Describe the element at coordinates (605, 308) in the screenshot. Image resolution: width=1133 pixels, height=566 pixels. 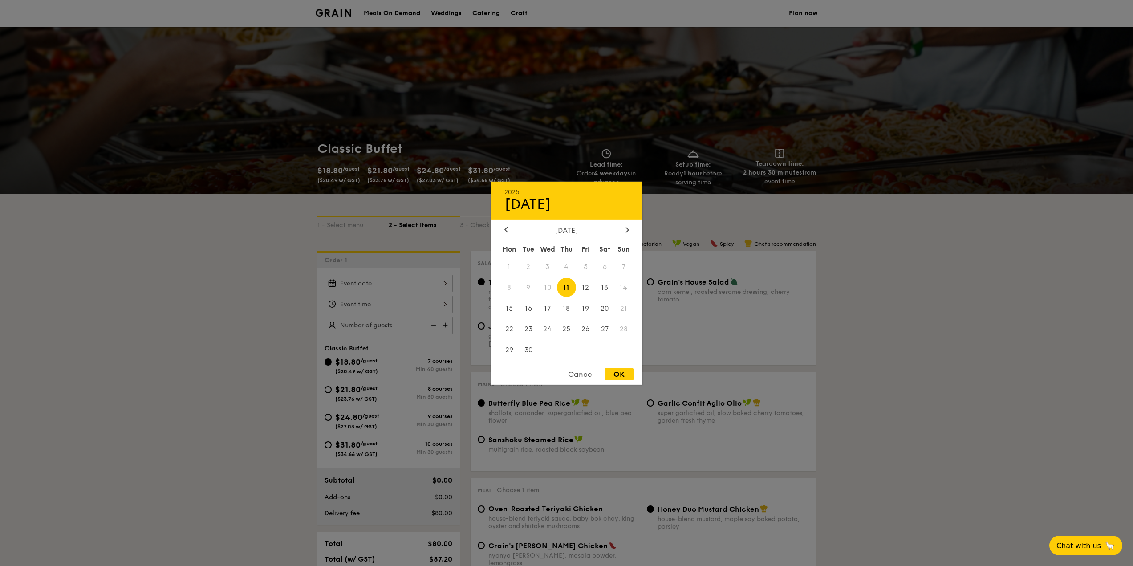
I see `span: 20` at that location.